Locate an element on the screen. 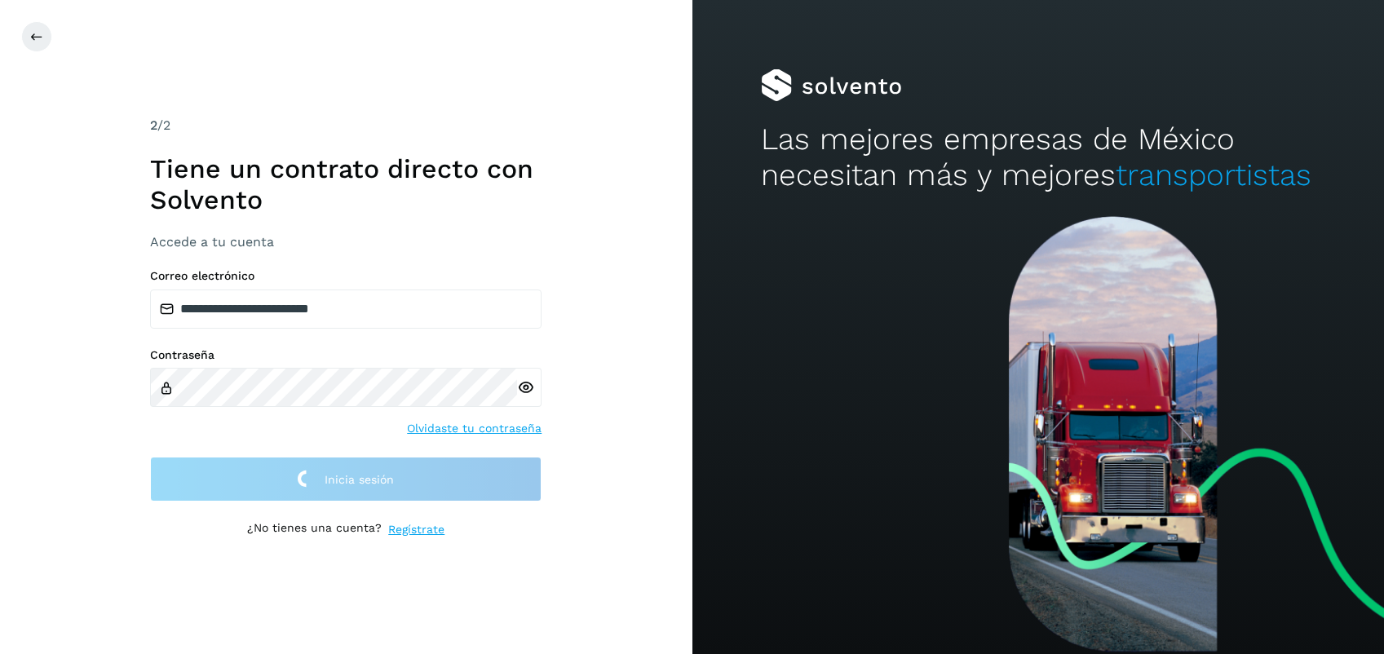 The width and height of the screenshot is (1384, 654). a: Regístrate is located at coordinates (416, 529).